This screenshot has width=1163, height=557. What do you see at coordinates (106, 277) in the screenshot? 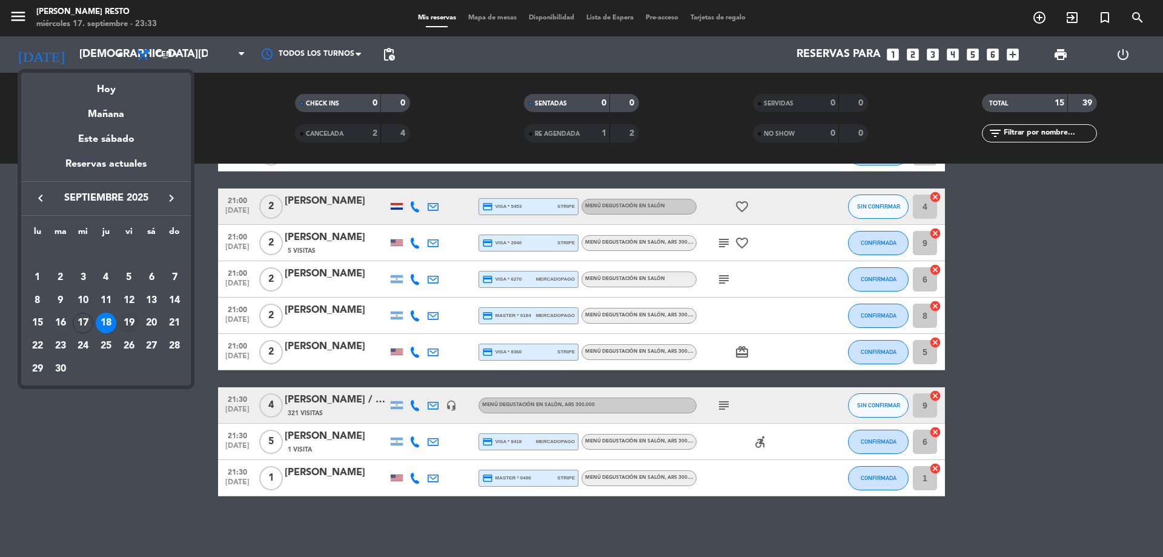
I see `div: 4` at bounding box center [106, 277].